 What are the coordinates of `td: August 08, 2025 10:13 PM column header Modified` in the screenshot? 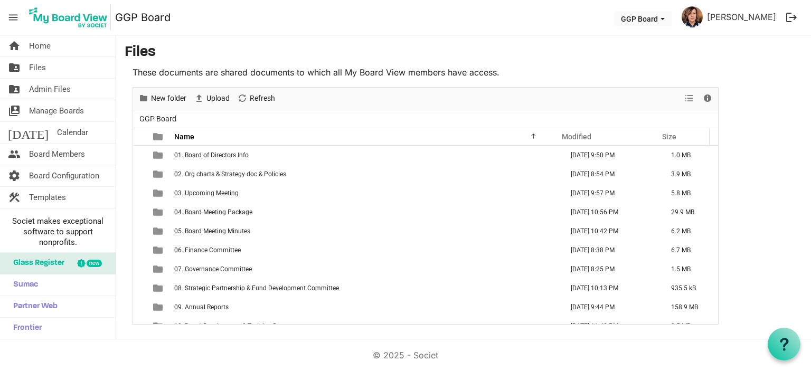 It's located at (610, 288).